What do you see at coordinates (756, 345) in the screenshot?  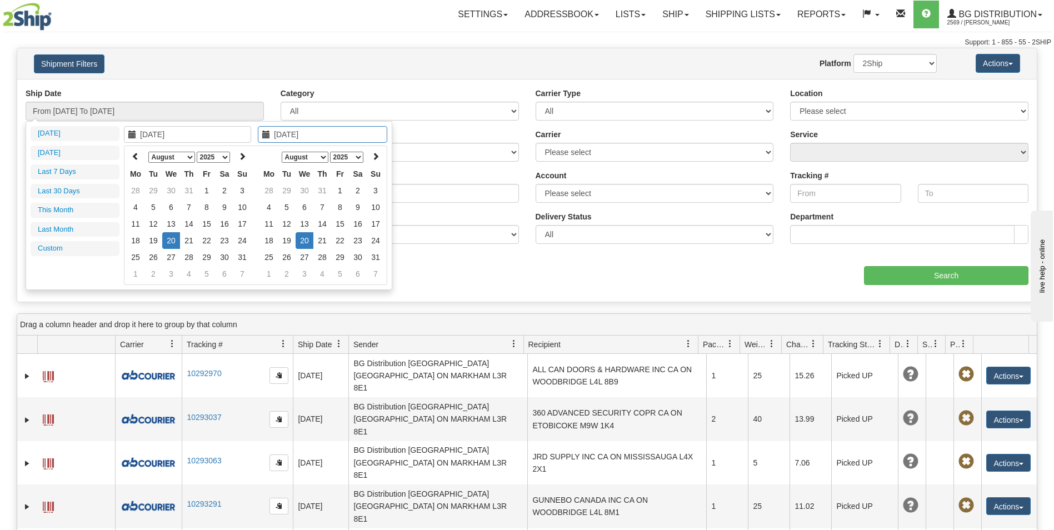 I see `span: Weight` at bounding box center [756, 345].